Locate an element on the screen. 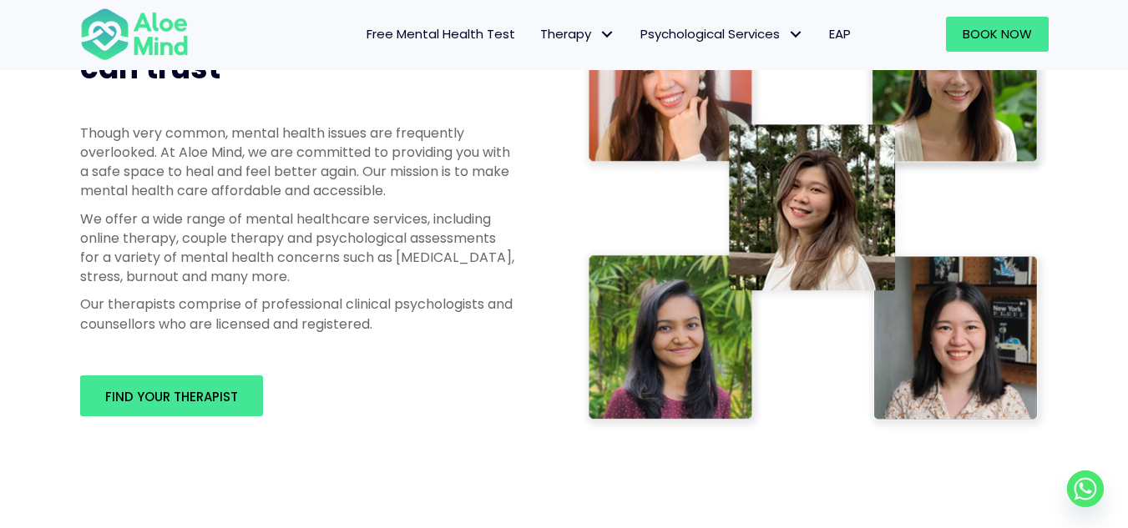 The width and height of the screenshot is (1128, 528). a: Book Now is located at coordinates (997, 34).